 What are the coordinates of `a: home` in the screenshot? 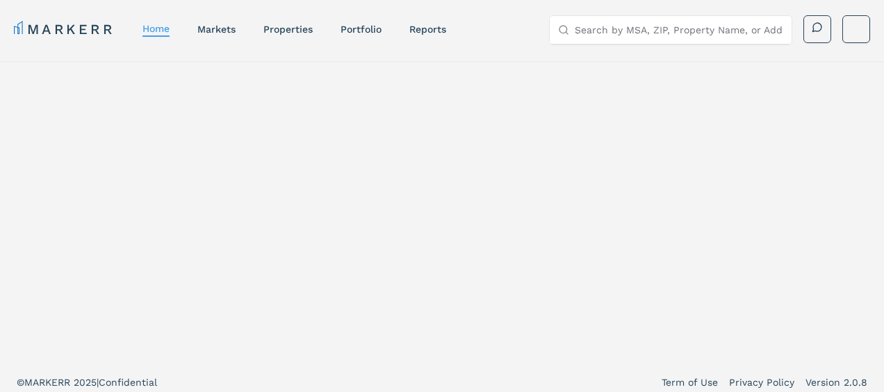 It's located at (156, 28).